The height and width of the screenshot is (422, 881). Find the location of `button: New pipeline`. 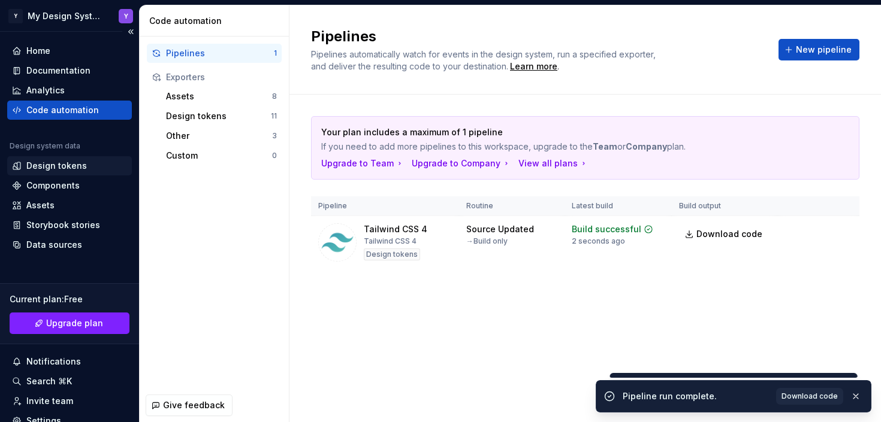

button: New pipeline is located at coordinates (818, 50).